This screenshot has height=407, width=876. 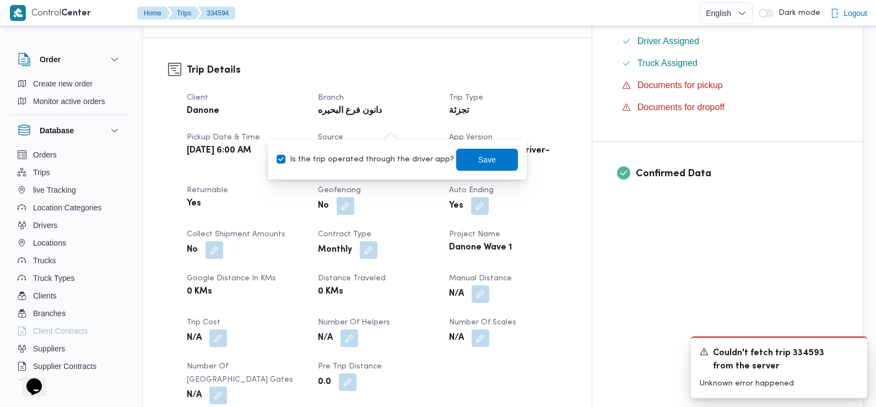 I want to click on span: Auto Ending, so click(x=471, y=190).